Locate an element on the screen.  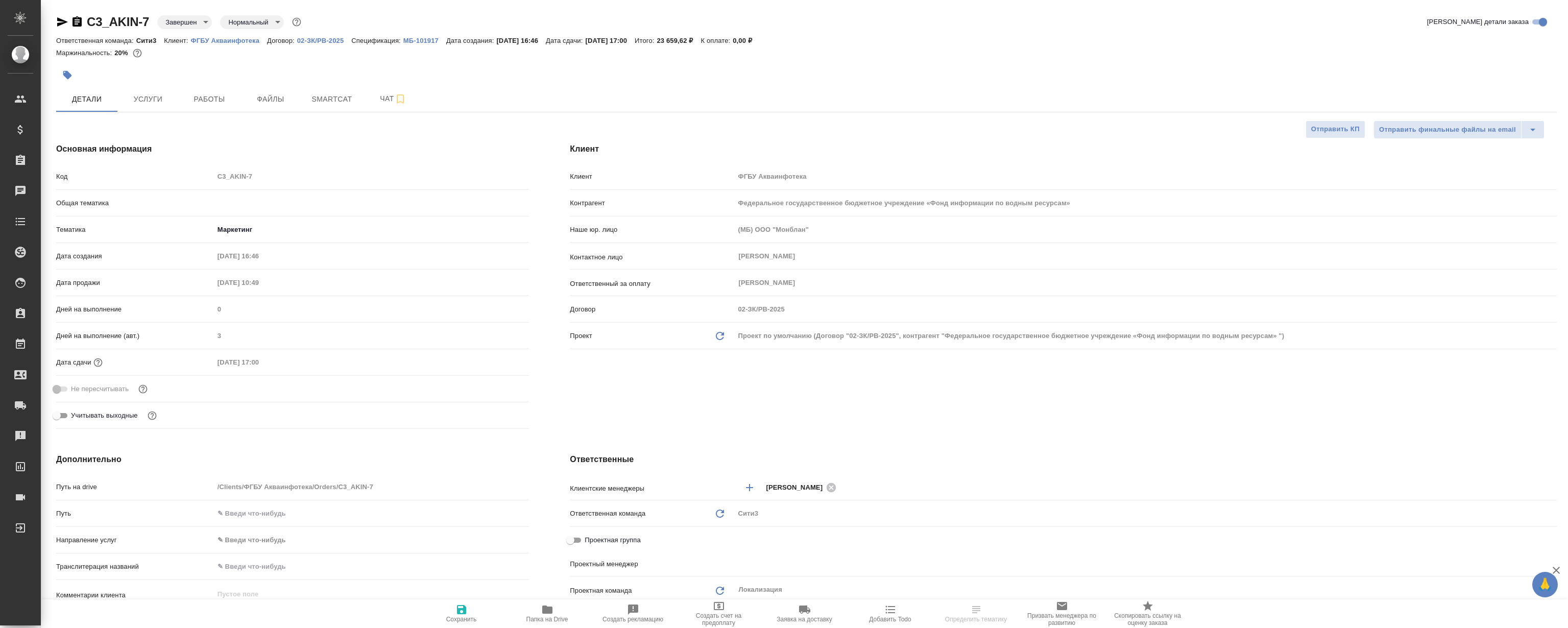
p: Ответственный за оплату is located at coordinates (652, 284).